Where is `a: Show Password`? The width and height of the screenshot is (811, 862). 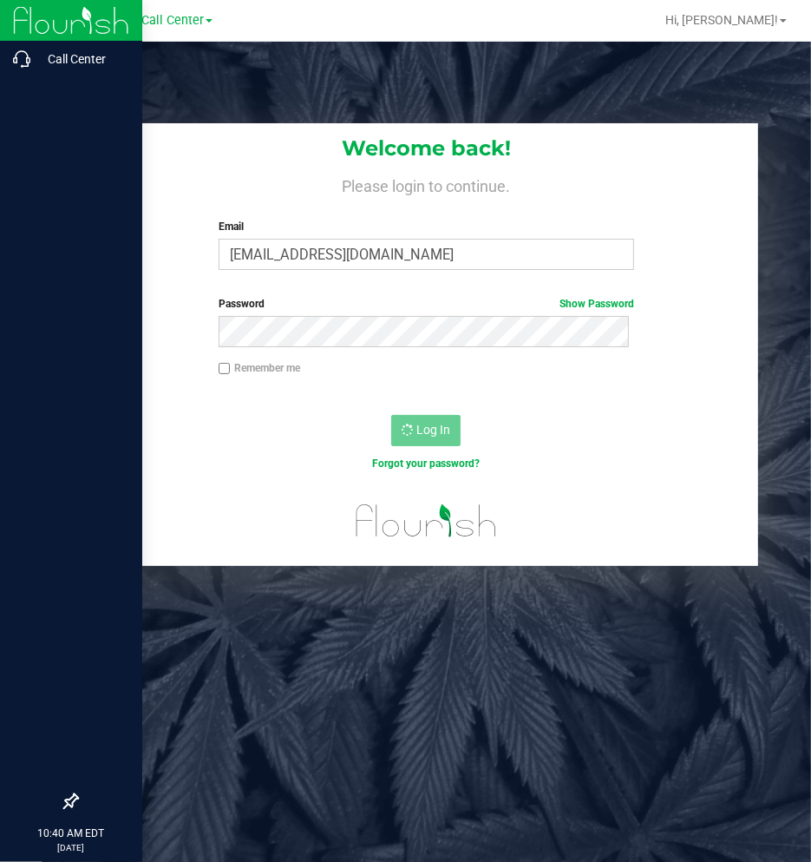
a: Show Password is located at coordinates (597, 304).